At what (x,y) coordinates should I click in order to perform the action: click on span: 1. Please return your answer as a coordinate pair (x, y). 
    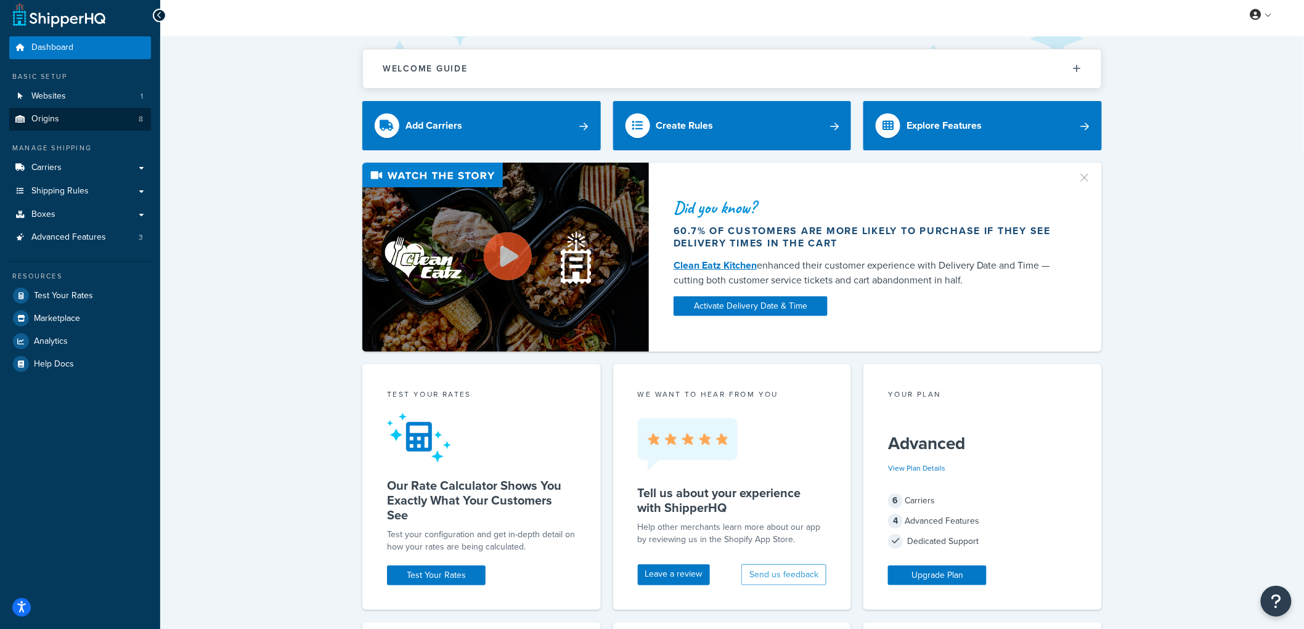
    Looking at the image, I should click on (142, 96).